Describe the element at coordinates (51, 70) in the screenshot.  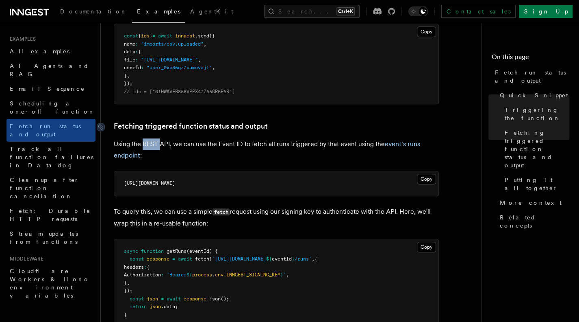
I see `a: AI Agents and RAG` at that location.